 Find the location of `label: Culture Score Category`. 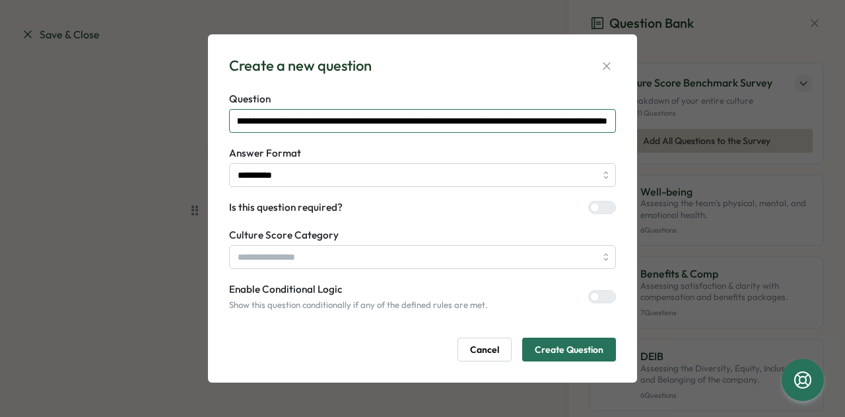

label: Culture Score Category is located at coordinates (423, 235).